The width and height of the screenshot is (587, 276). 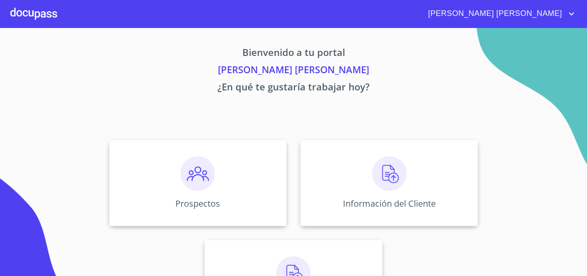 I want to click on button: account of current user, so click(x=499, y=14).